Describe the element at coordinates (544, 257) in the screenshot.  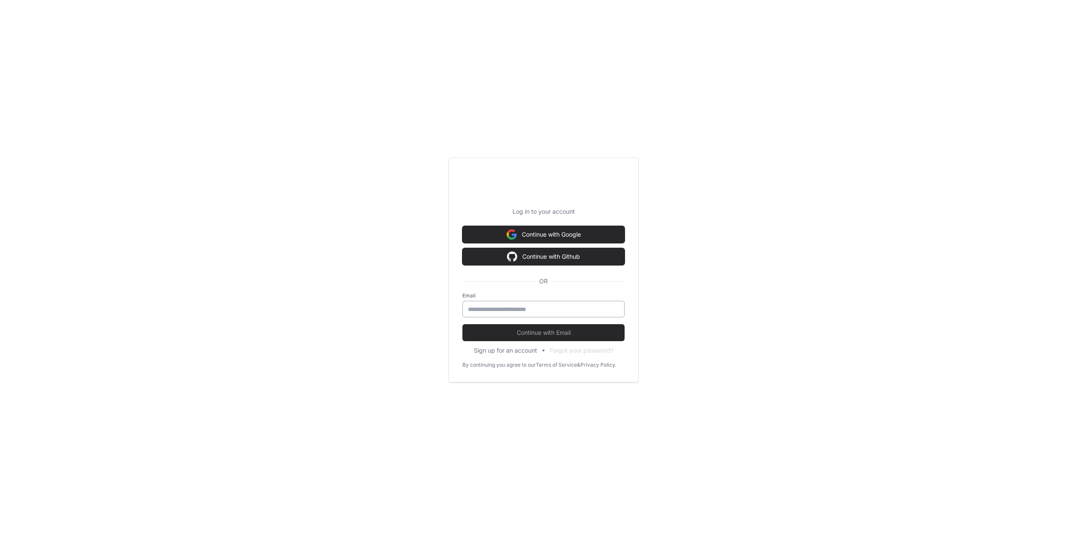
I see `button: Continue with Github` at that location.